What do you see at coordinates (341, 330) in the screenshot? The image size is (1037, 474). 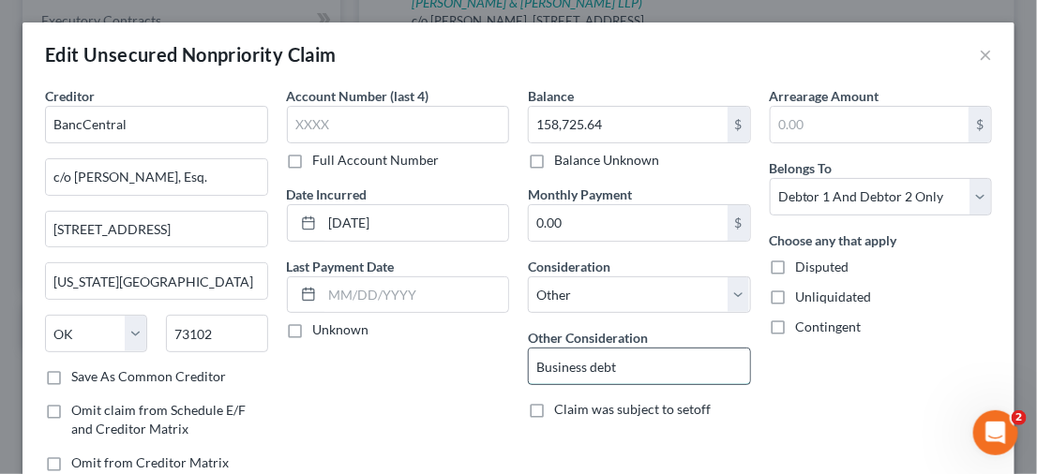 I see `label: Unknown` at bounding box center [341, 330].